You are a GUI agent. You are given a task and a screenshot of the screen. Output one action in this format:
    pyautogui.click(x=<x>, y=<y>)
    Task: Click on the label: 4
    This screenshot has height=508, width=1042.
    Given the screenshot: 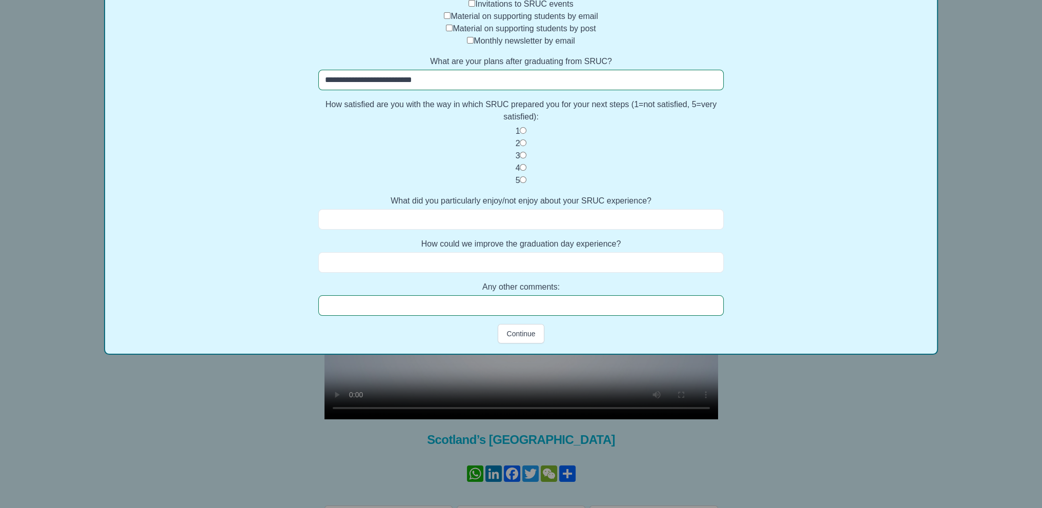 What is the action you would take?
    pyautogui.click(x=518, y=168)
    